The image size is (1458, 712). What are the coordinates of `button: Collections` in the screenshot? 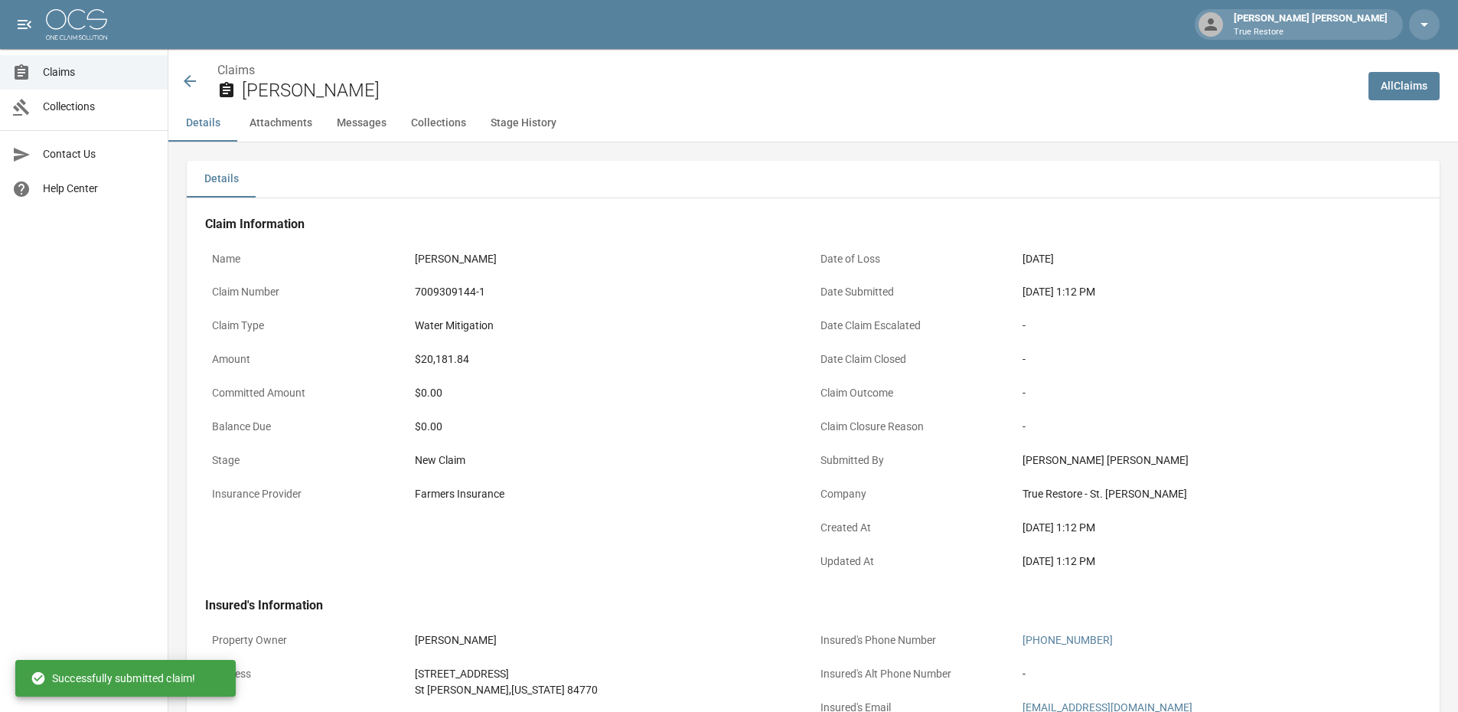 It's located at (439, 123).